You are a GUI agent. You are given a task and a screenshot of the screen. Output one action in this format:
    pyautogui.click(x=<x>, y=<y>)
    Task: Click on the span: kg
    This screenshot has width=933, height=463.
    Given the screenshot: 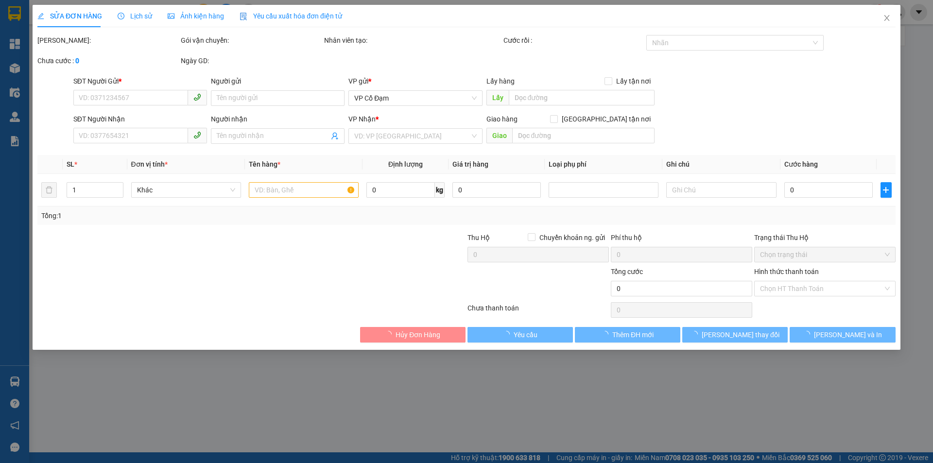 What is the action you would take?
    pyautogui.click(x=440, y=190)
    